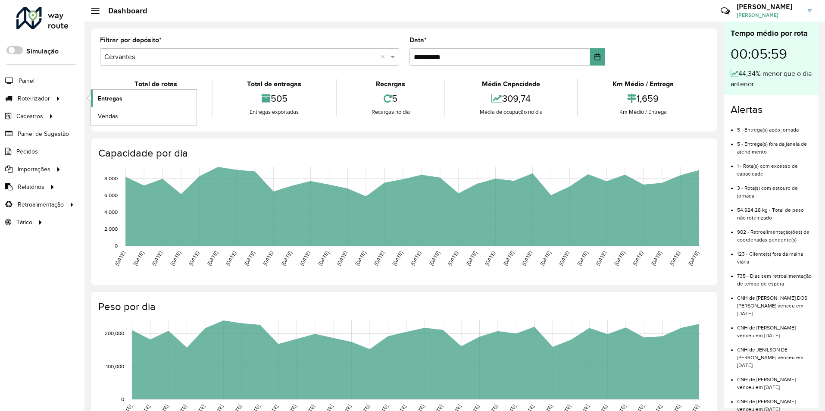 Image resolution: width=825 pixels, height=411 pixels. I want to click on li: 735 - Dias sem retroalimentação de tempo de espera, so click(774, 276).